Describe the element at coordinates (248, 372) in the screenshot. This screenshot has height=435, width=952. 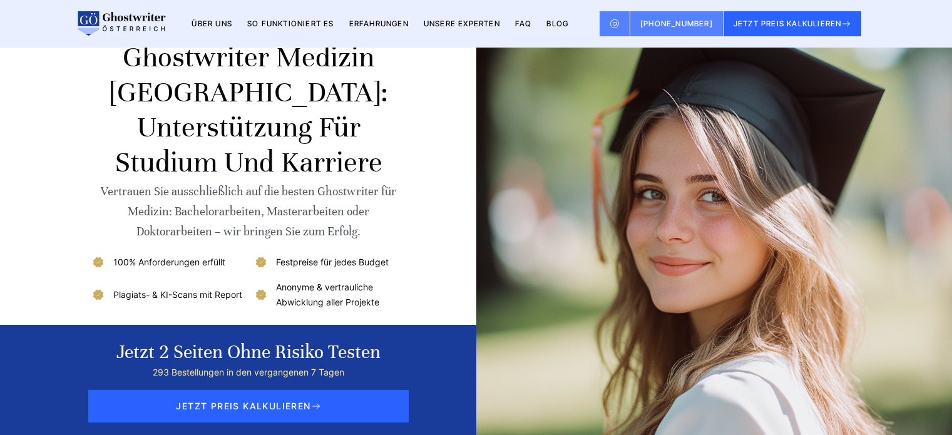
I see `div: 293 Bestellungen in den vergangenen 7 Tagen` at that location.